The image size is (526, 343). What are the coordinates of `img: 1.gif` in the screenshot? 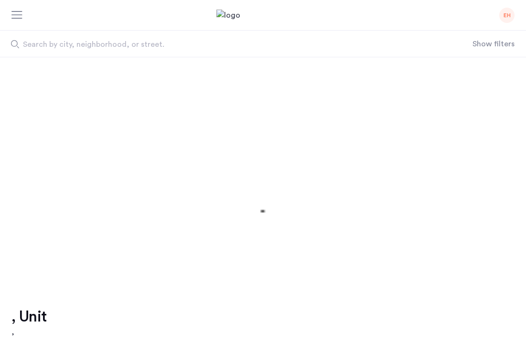 It's located at (263, 171).